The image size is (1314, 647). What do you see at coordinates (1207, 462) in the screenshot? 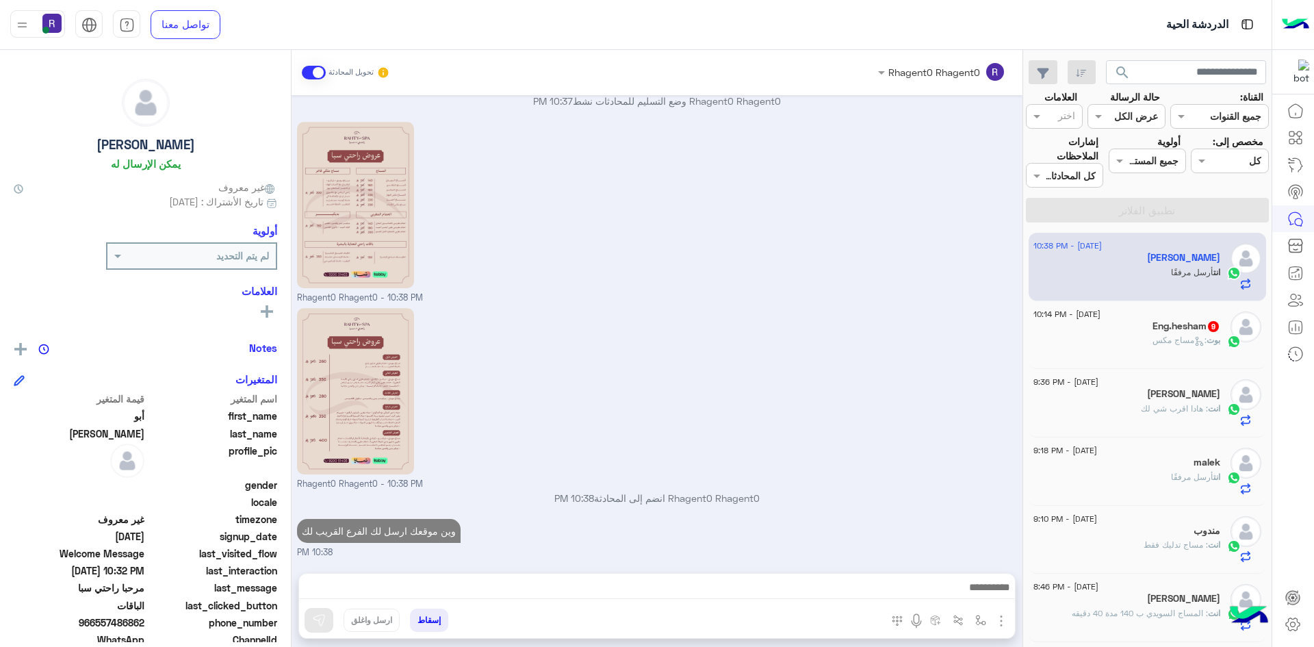
I see `h5: malek` at bounding box center [1207, 462].